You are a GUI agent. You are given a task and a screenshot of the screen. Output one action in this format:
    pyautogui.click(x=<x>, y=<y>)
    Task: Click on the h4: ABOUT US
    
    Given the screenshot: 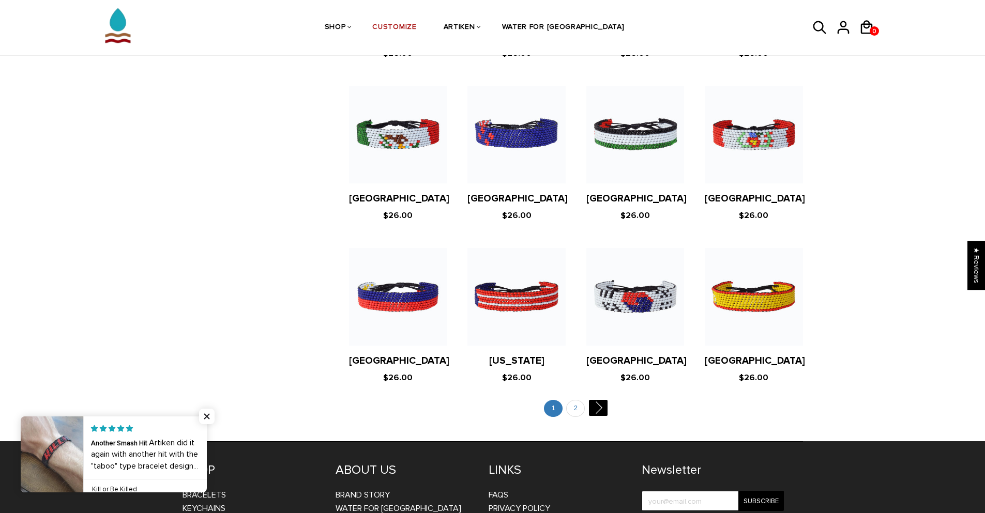 What is the action you would take?
    pyautogui.click(x=404, y=471)
    